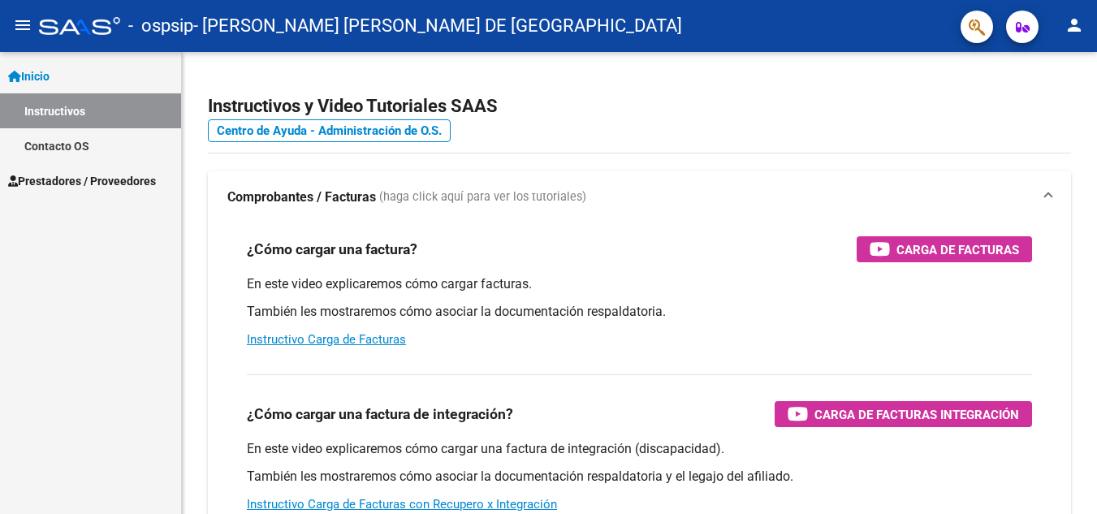 The height and width of the screenshot is (514, 1097). What do you see at coordinates (326, 339) in the screenshot?
I see `a: Instructivo Carga de Facturas` at bounding box center [326, 339].